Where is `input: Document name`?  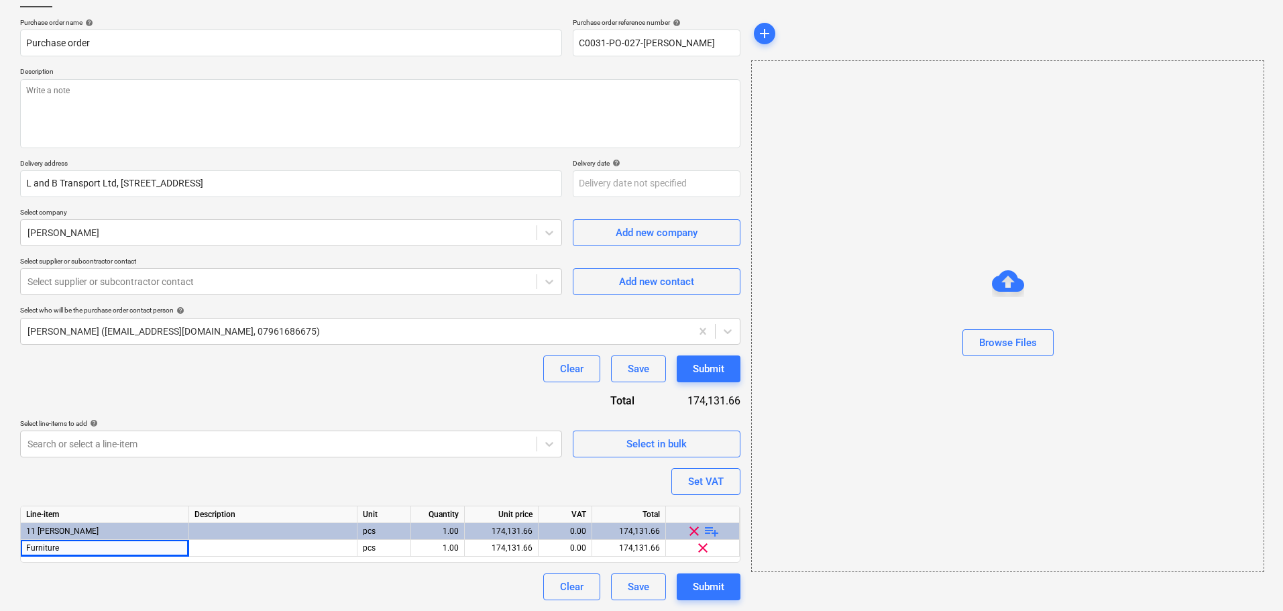
input: Document name is located at coordinates (291, 43).